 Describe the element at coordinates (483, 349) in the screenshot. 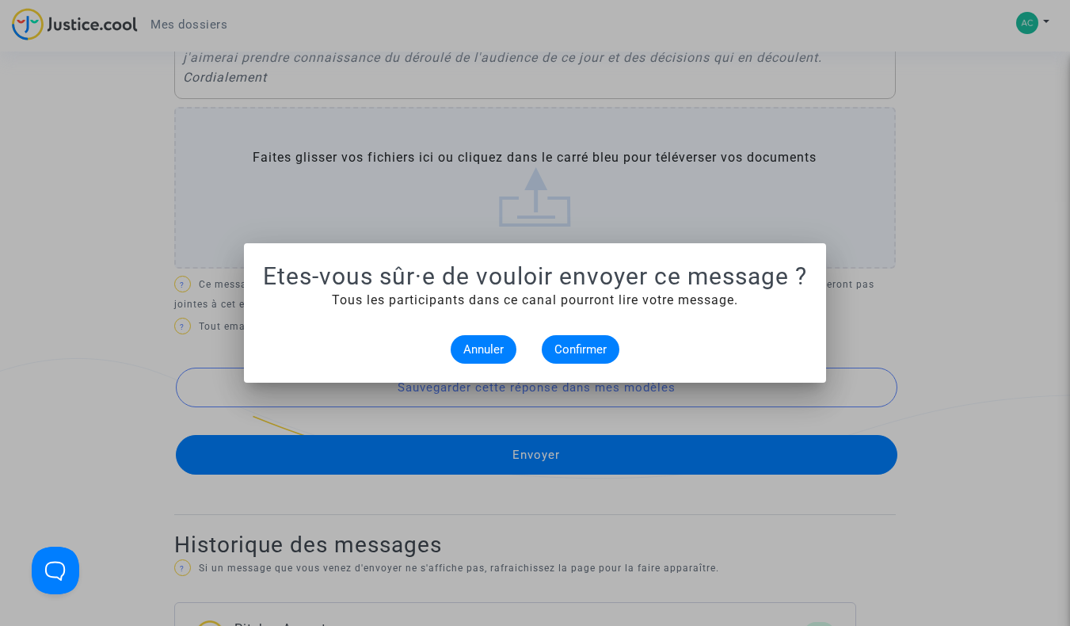

I see `span: Annuler` at that location.